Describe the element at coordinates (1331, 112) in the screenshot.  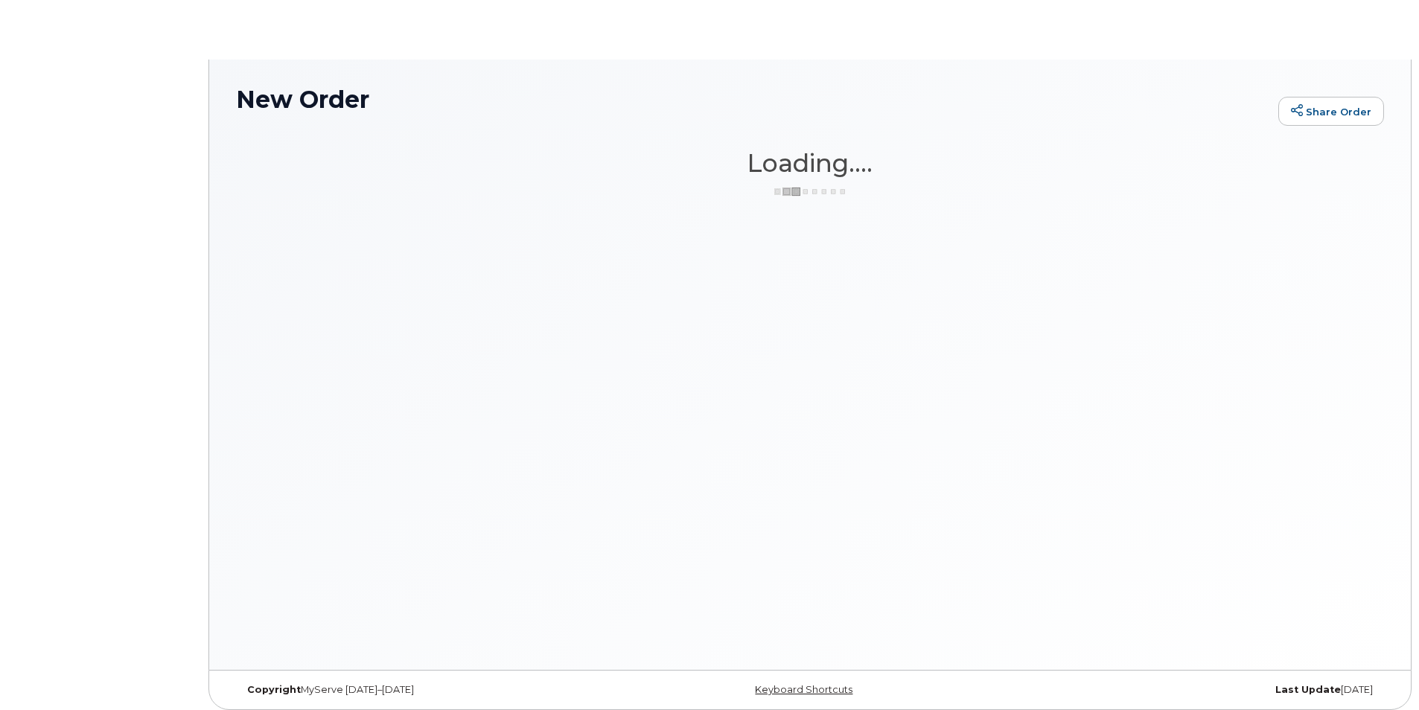
I see `a: Share Order` at that location.